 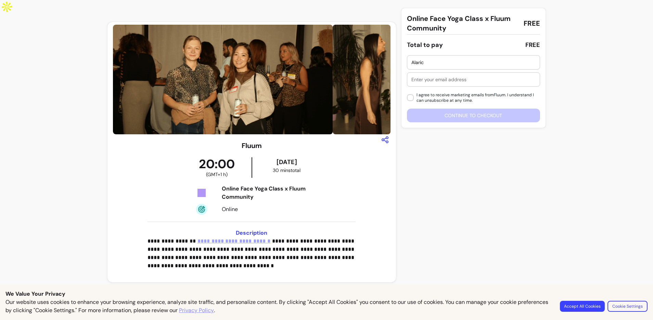 I want to click on h3: Fluum, so click(x=252, y=146).